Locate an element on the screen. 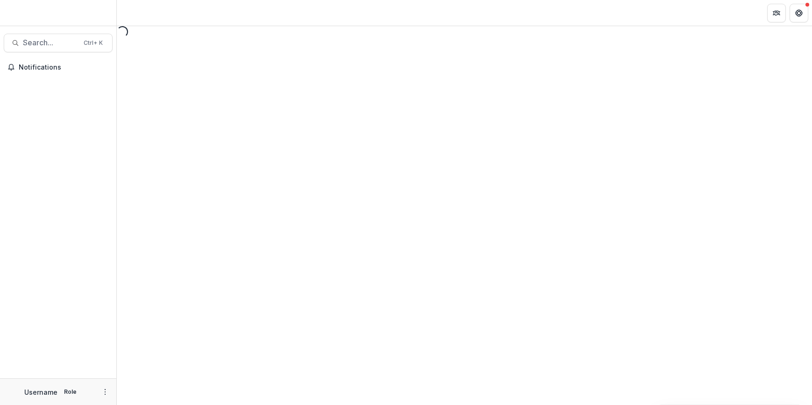  button: Notifications is located at coordinates (58, 67).